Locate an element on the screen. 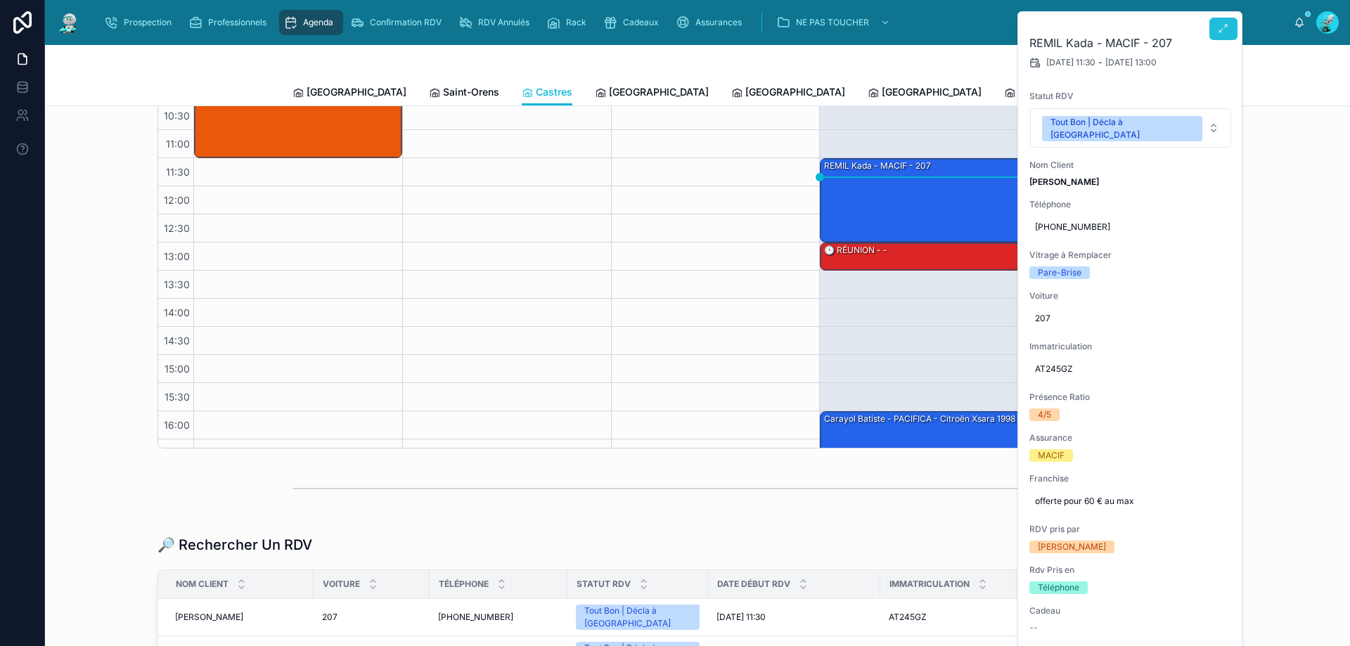 The width and height of the screenshot is (1350, 646). a: Prospection is located at coordinates (141, 23).